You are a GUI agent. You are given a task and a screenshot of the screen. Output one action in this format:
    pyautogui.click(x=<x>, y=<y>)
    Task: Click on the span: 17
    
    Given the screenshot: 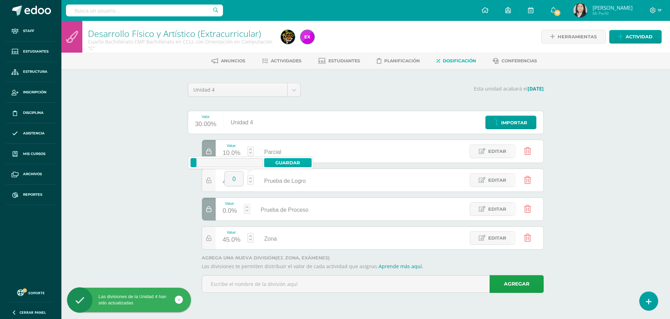 What is the action you would take?
    pyautogui.click(x=557, y=13)
    